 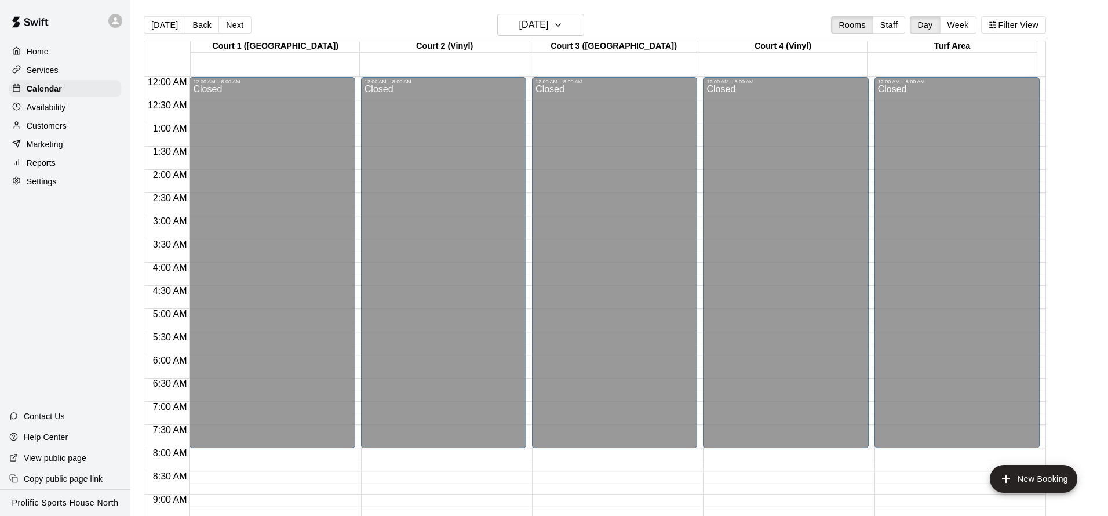 What do you see at coordinates (170, 128) in the screenshot?
I see `span: 1:00 AM` at bounding box center [170, 128].